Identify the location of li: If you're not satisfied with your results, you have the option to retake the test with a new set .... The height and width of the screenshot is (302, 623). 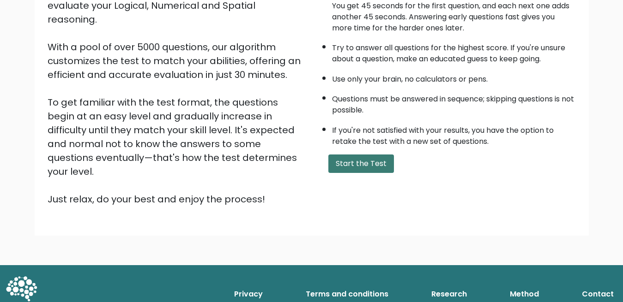
(454, 134).